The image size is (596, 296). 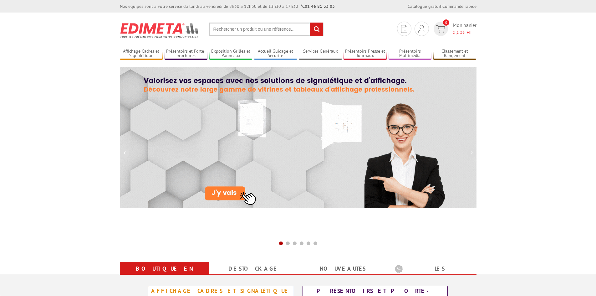 I want to click on a: Exposition Grilles et Panneaux, so click(x=231, y=54).